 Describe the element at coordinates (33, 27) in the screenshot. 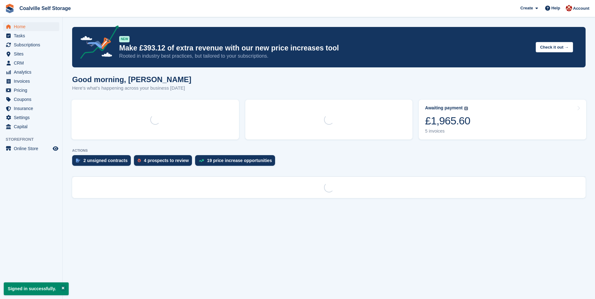

I see `span: Home` at that location.